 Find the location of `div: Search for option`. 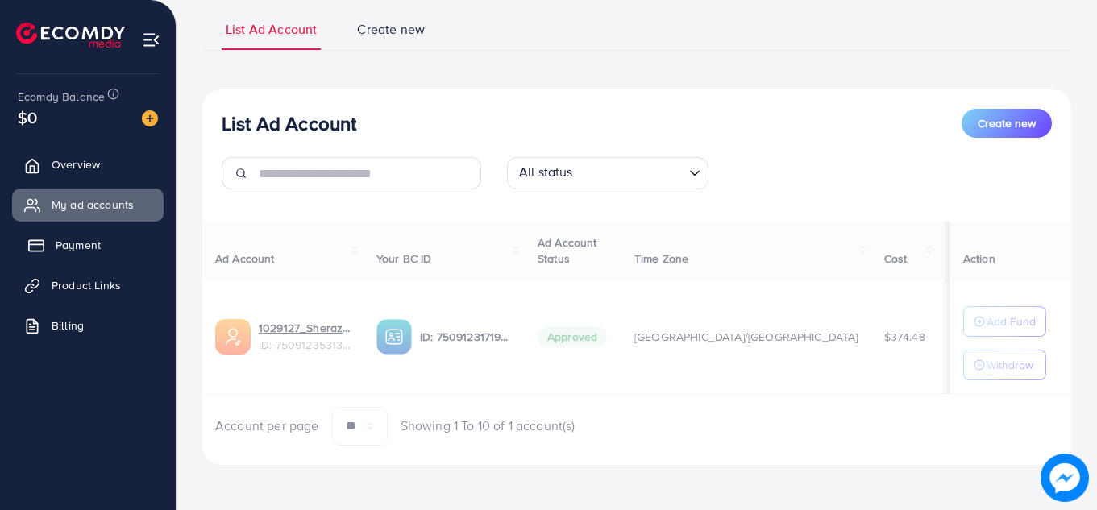

div: Search for option is located at coordinates (608, 173).